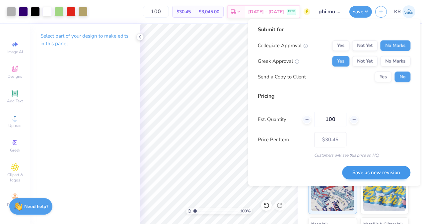 This screenshot has width=422, height=224. I want to click on span: Decorate, so click(15, 204).